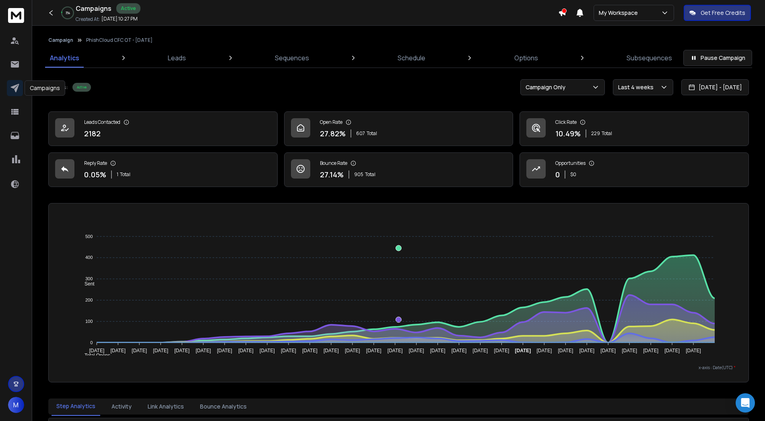  What do you see at coordinates (86, 284) in the screenshot?
I see `span: Sent` at bounding box center [86, 284].